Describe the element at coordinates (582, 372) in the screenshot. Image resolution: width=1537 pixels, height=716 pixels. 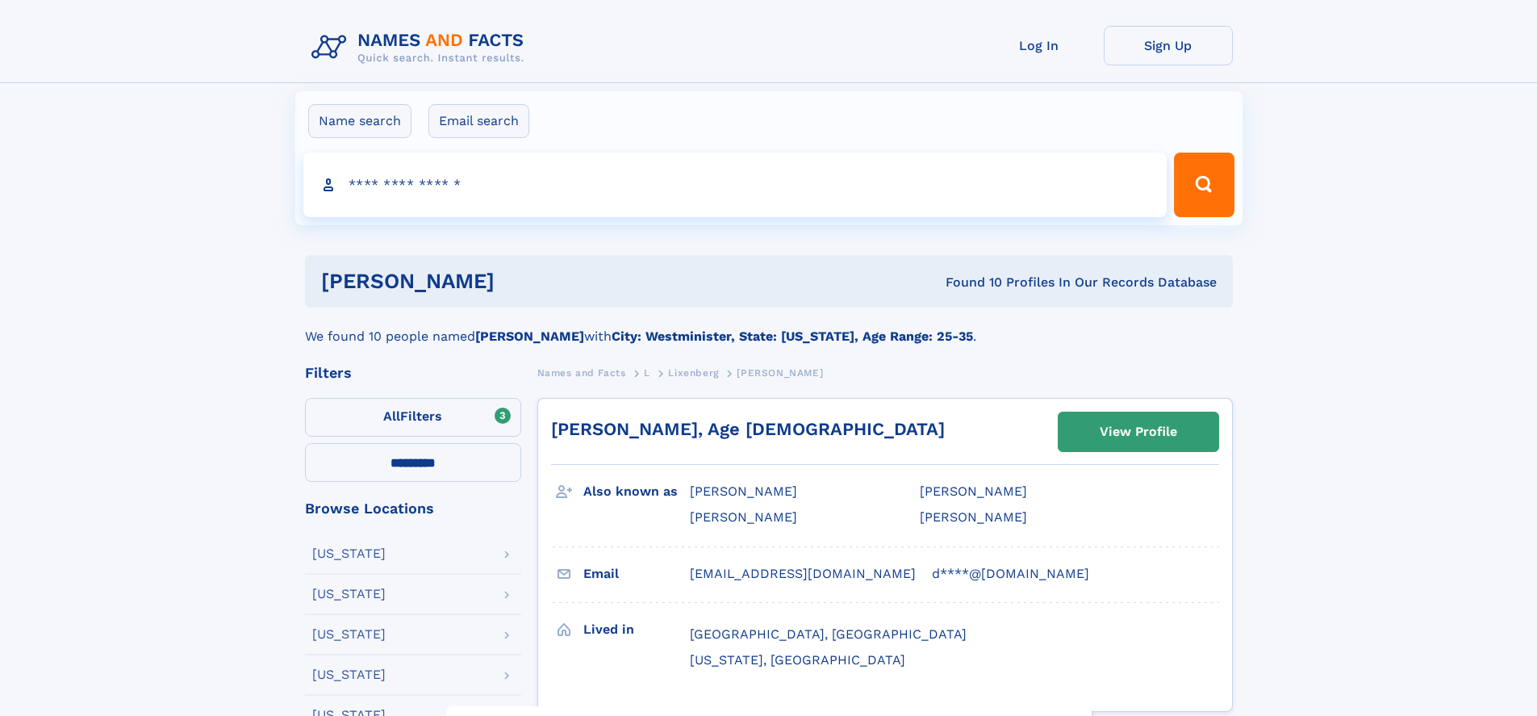
I see `a: Names and Facts` at that location.